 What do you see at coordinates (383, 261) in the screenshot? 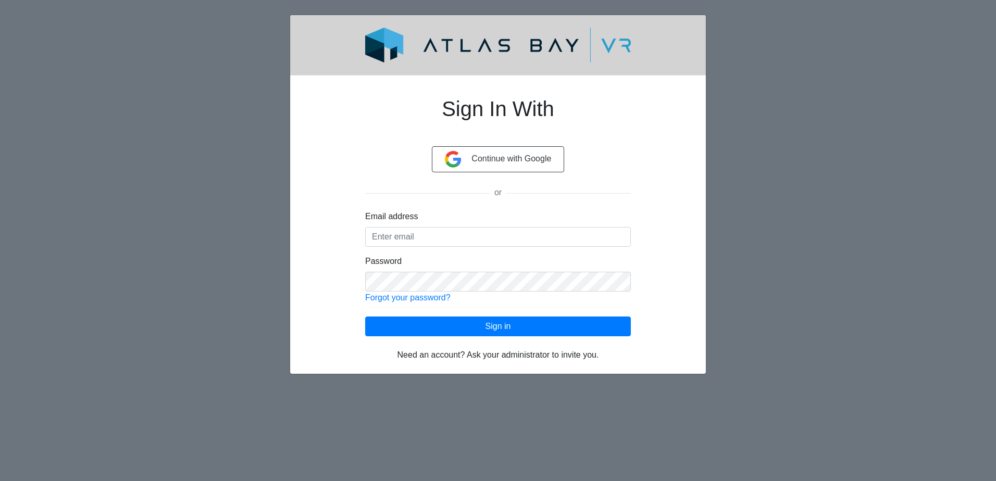
I see `label: Password` at bounding box center [383, 261].